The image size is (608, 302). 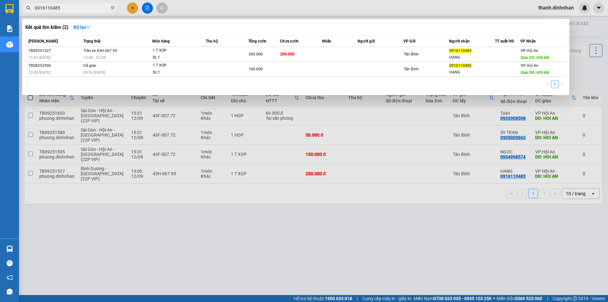 What do you see at coordinates (289, 41) in the screenshot?
I see `span: Chưa cước` at bounding box center [289, 41].